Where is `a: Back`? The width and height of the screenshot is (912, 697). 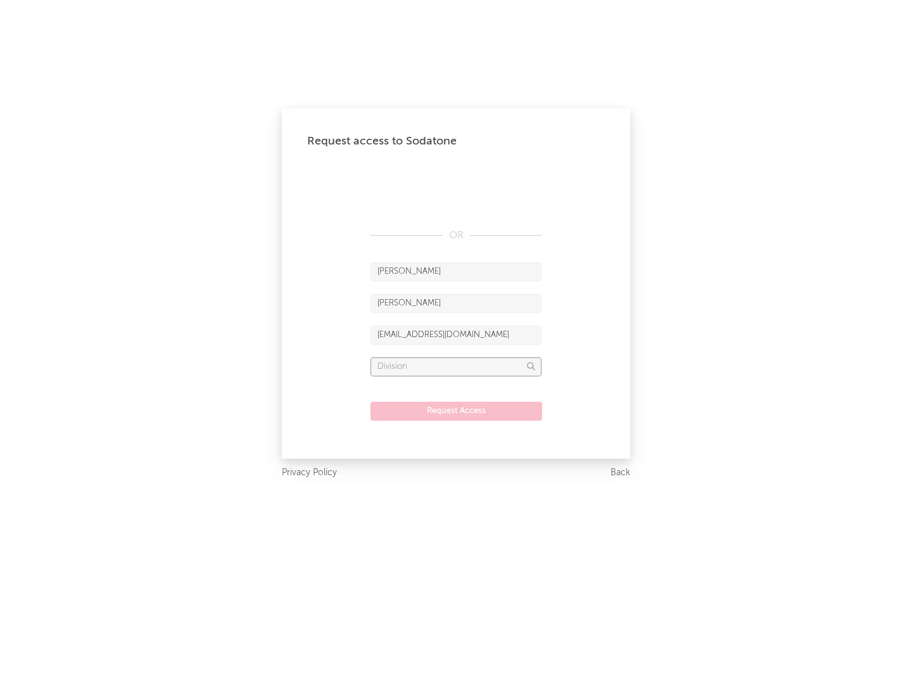 a: Back is located at coordinates (620, 472).